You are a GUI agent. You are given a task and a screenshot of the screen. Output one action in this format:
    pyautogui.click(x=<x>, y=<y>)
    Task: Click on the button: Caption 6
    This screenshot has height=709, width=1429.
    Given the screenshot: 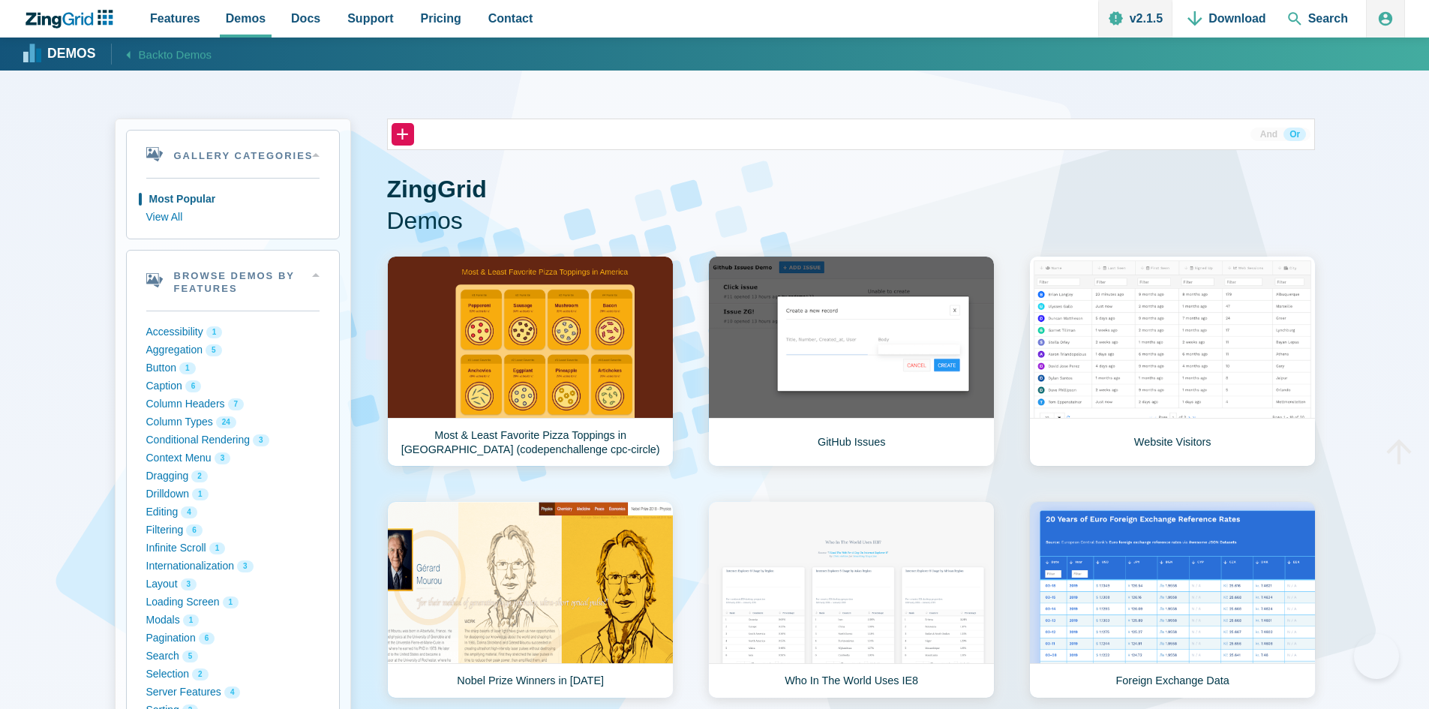 What is the action you would take?
    pyautogui.click(x=232, y=386)
    